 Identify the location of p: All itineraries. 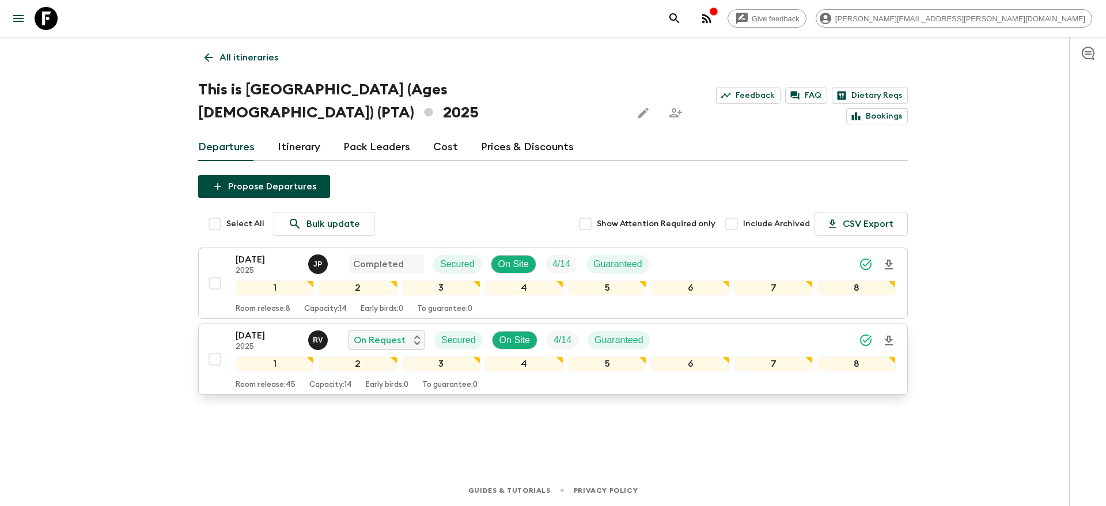
(249, 58).